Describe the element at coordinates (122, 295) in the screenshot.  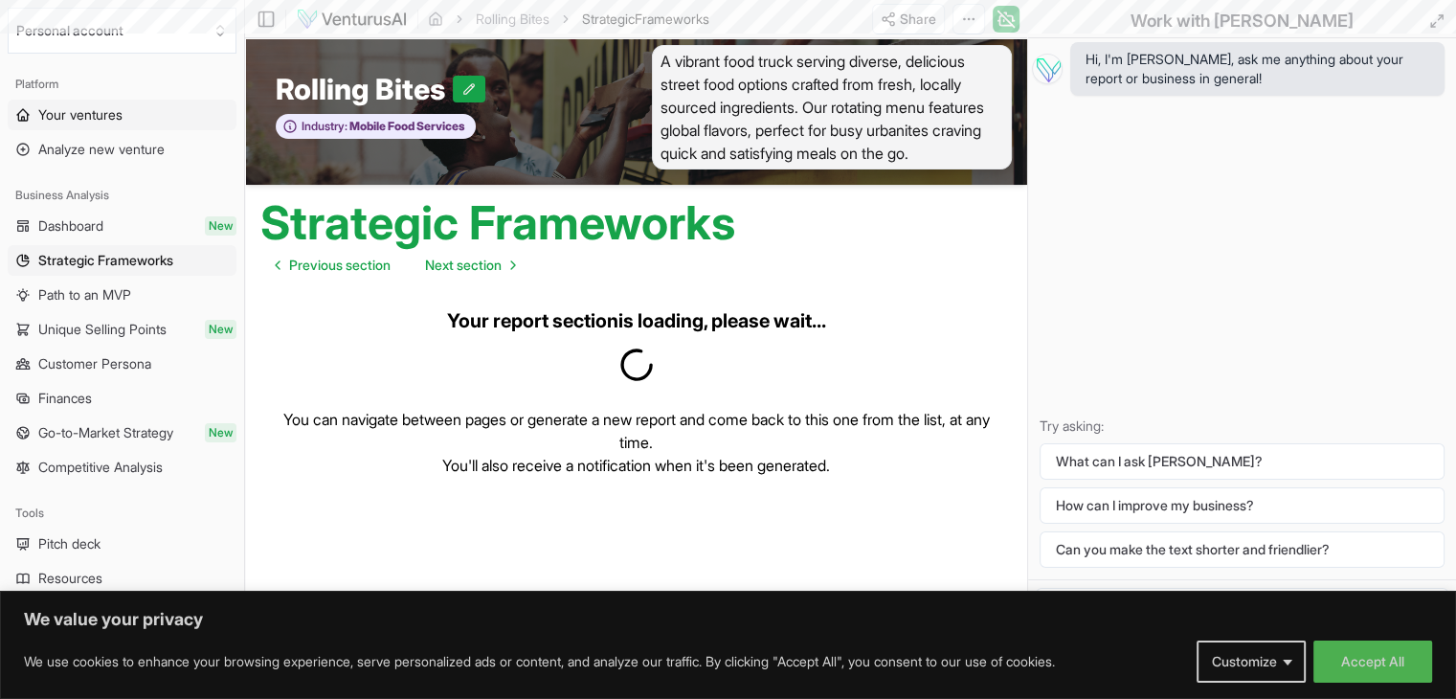
I see `a: Path to an MVP` at that location.